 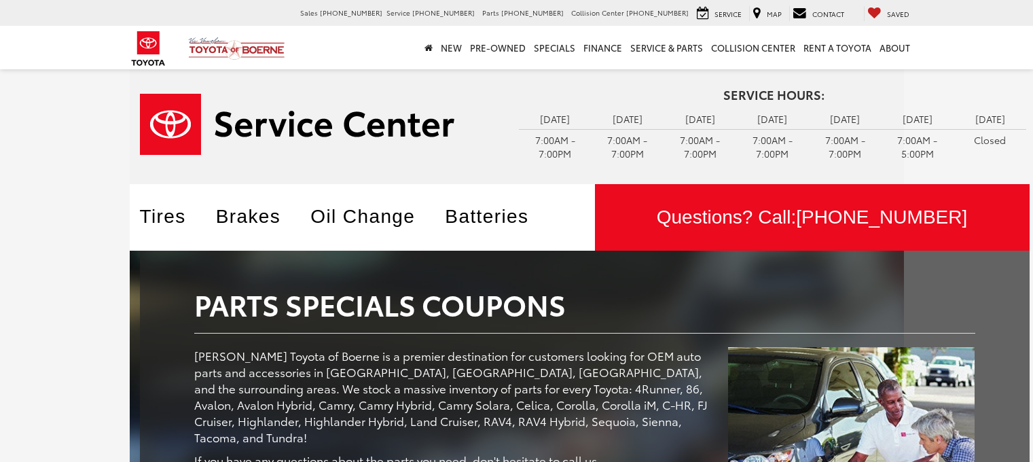 I want to click on span: Saved, so click(x=898, y=14).